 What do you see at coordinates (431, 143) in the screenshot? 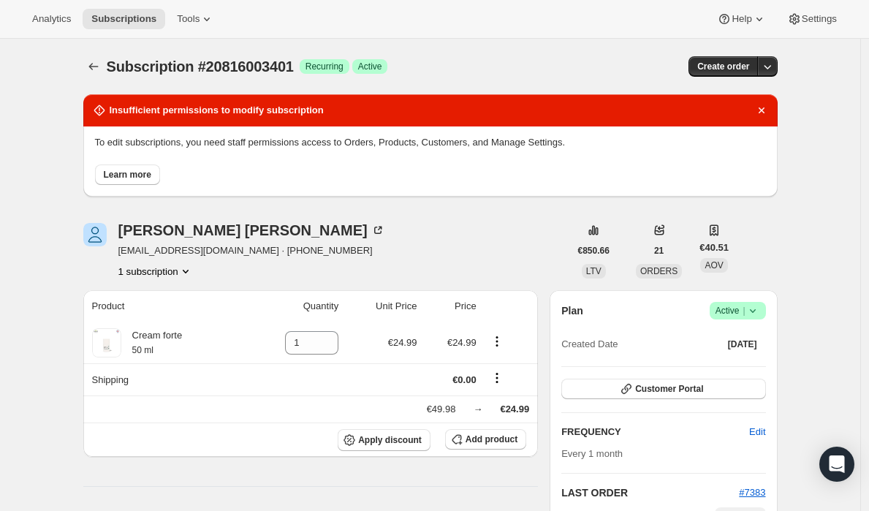
I see `p: To edit subscriptions, you need staff permissions access to Orders, Products, Customers, and Mana...` at bounding box center [431, 143].